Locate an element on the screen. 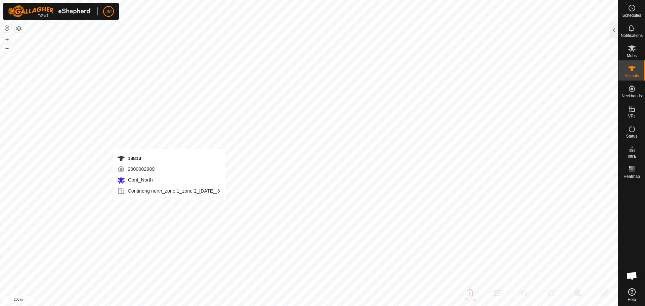  span: VPs is located at coordinates (631, 116).